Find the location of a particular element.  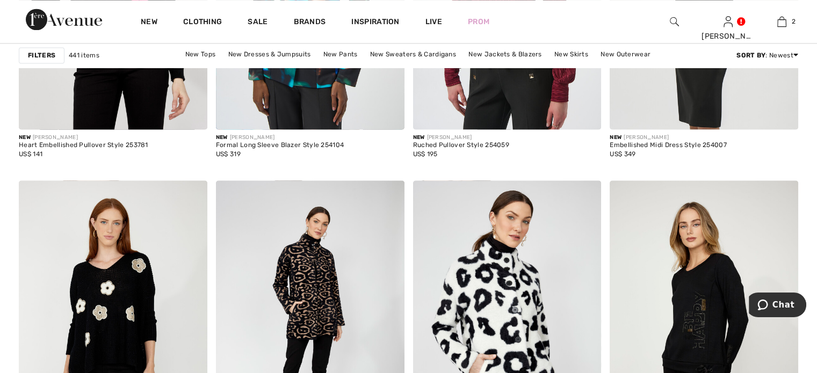

a: New Skirts is located at coordinates (571, 54).